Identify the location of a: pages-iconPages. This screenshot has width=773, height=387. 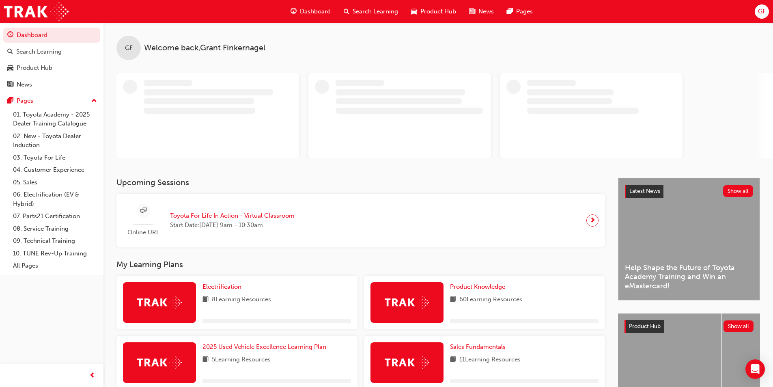
(520, 11).